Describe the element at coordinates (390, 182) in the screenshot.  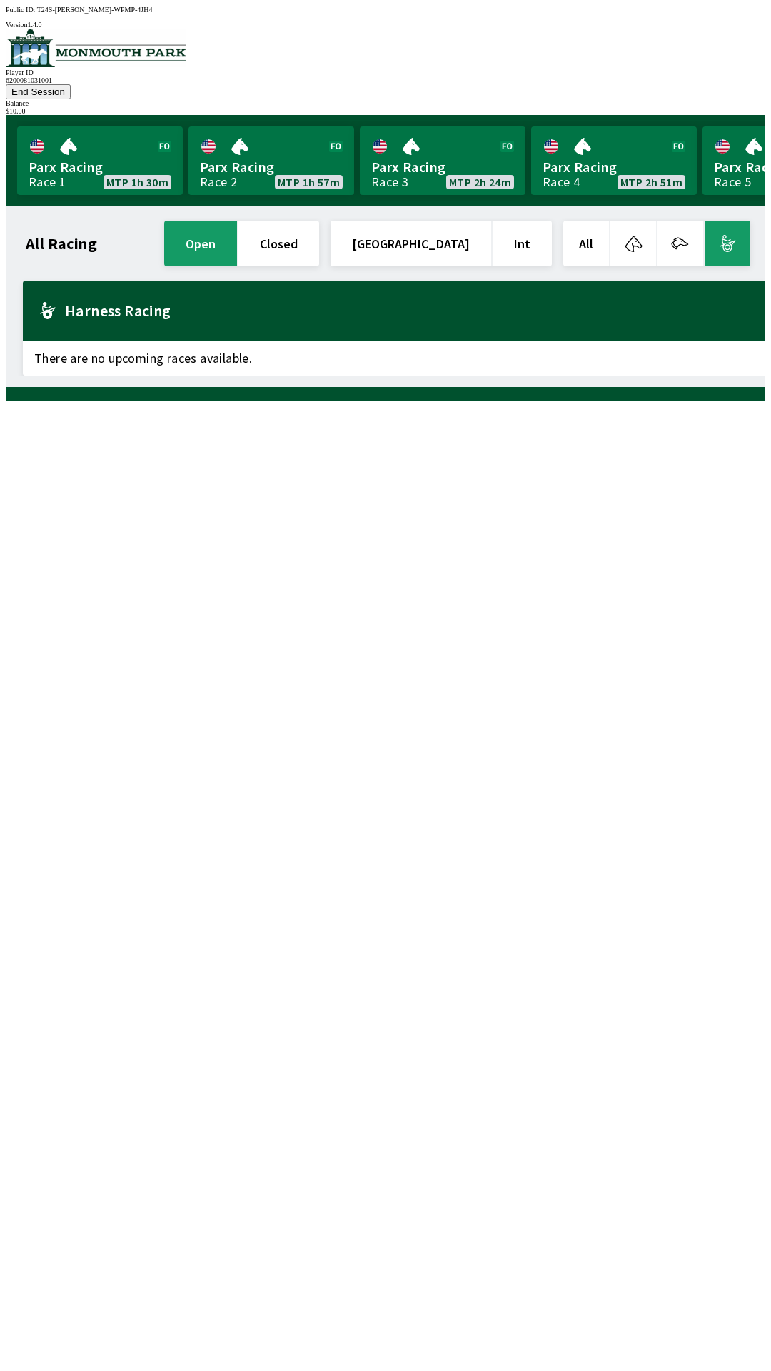
I see `div: Race 3` at that location.